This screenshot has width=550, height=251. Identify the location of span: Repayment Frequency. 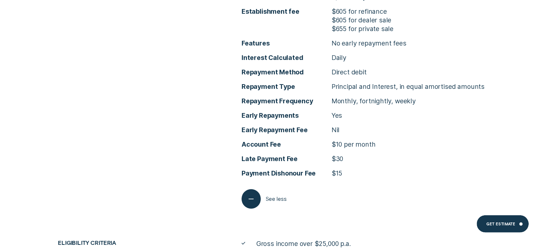
(286, 101).